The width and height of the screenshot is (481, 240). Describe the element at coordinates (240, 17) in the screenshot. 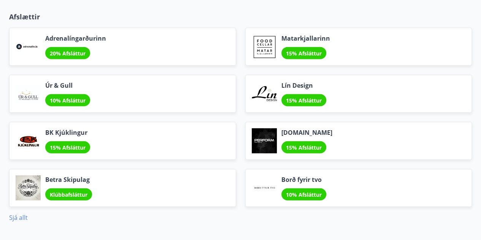

I see `p: Afslættir` at that location.